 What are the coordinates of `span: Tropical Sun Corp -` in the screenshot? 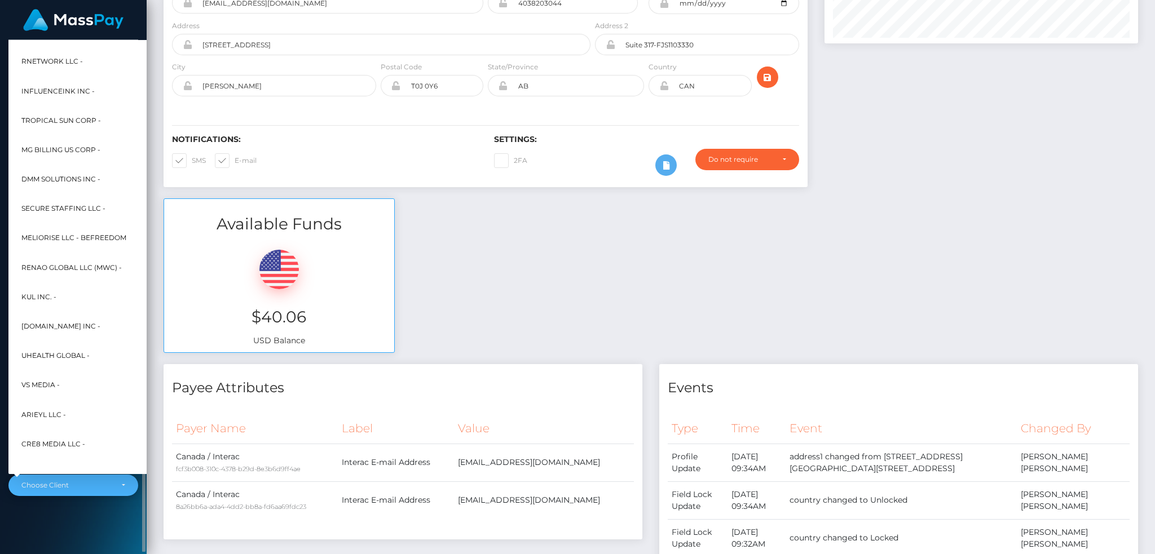 It's located at (61, 121).